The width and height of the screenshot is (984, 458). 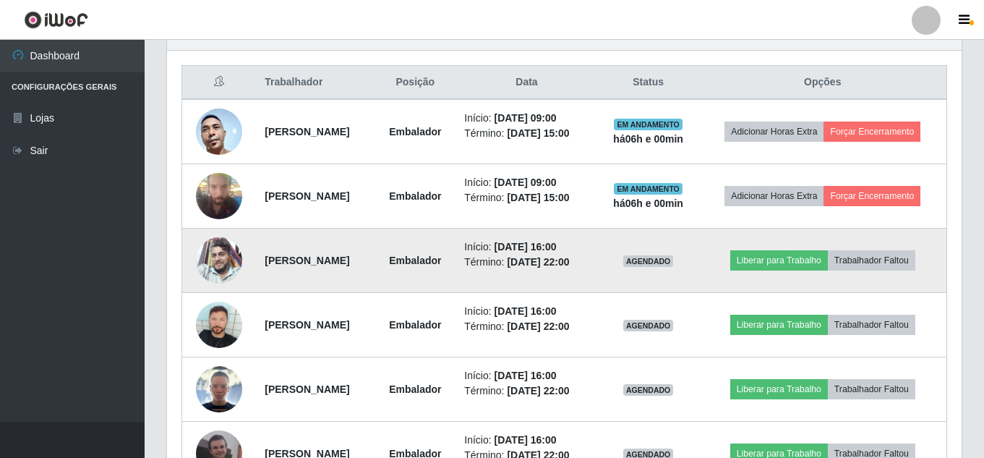 I want to click on img: 1753462456105.jpeg, so click(x=219, y=389).